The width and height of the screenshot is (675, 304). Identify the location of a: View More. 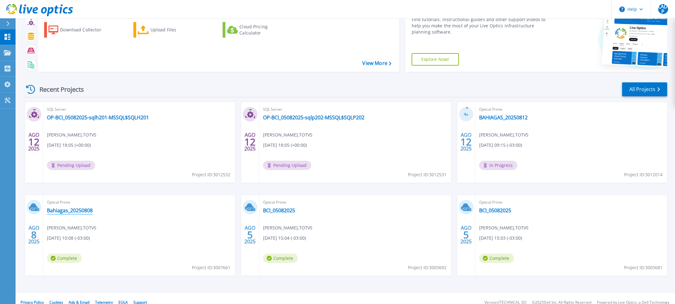
(377, 63).